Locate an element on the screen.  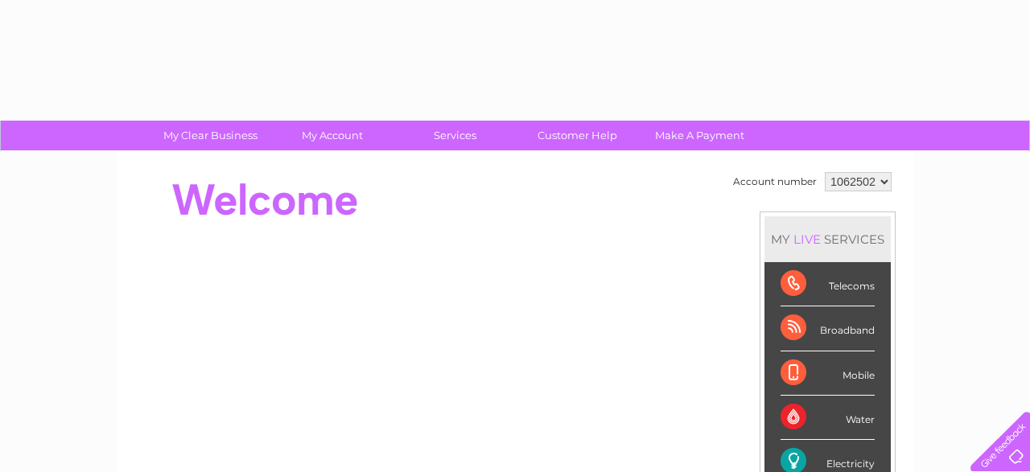
a: My Account is located at coordinates (332, 135).